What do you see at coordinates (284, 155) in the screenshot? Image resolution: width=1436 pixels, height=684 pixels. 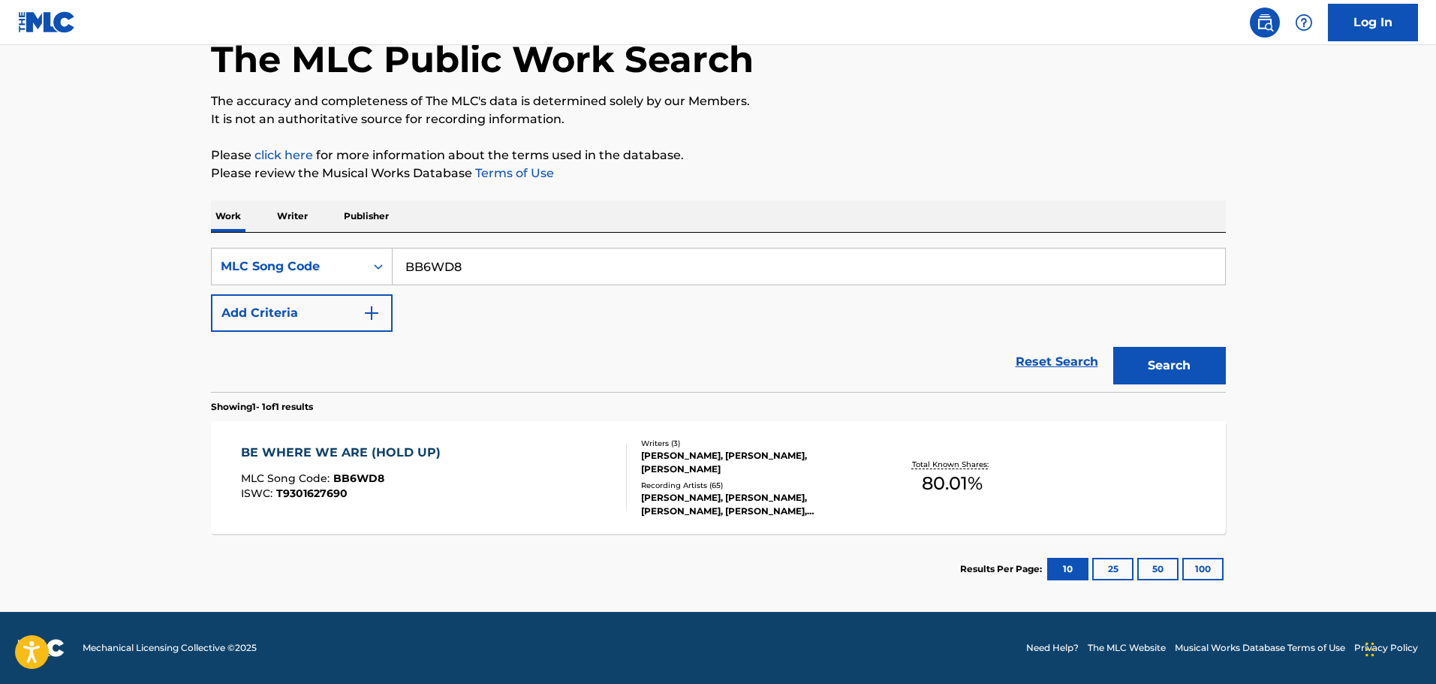 I see `a: click here` at bounding box center [284, 155].